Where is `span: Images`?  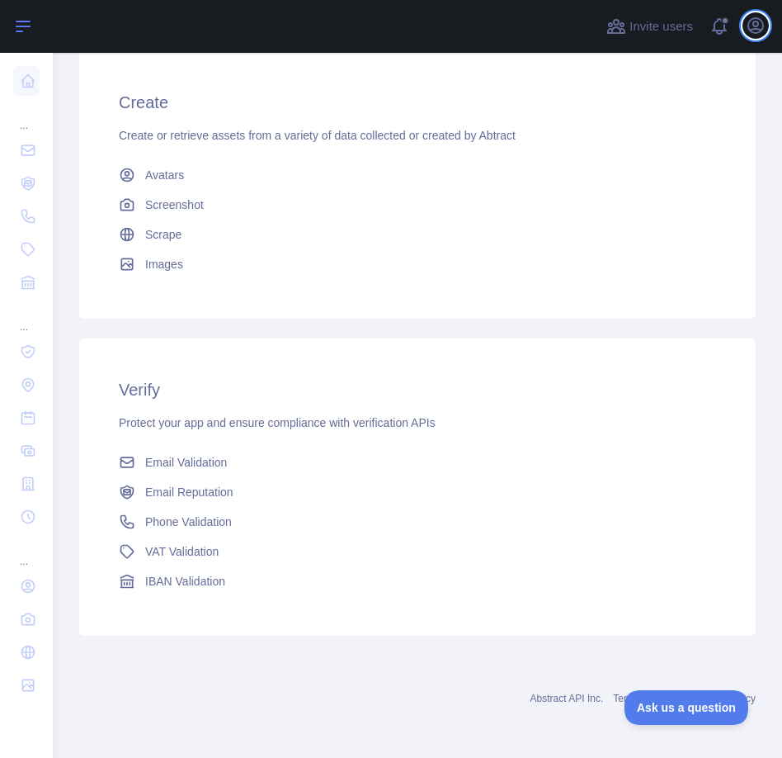
span: Images is located at coordinates (164, 264).